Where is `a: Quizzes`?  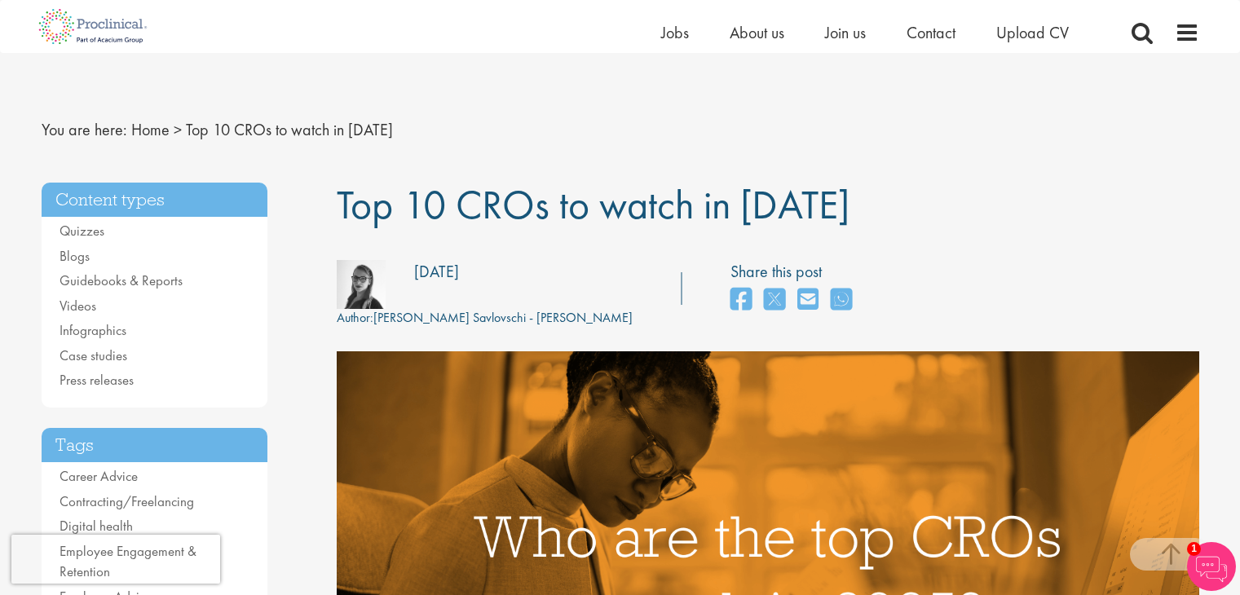 a: Quizzes is located at coordinates (82, 231).